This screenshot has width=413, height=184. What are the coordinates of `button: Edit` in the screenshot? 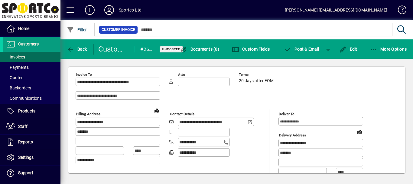 It's located at (349, 49).